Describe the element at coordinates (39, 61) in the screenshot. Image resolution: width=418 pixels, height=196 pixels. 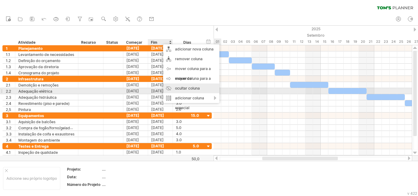
I see `font: Definição do orçamento` at that location.